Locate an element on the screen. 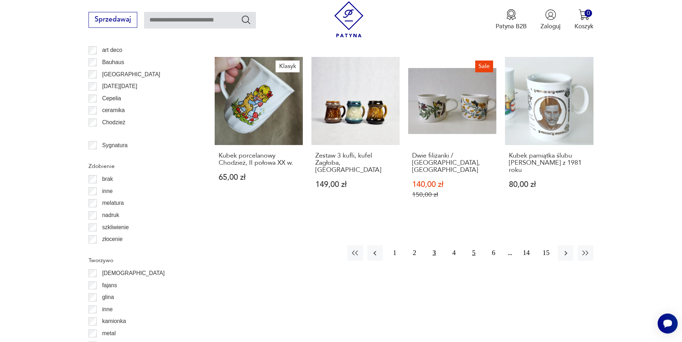 This screenshot has height=342, width=682. button: Zaloguj is located at coordinates (551, 20).